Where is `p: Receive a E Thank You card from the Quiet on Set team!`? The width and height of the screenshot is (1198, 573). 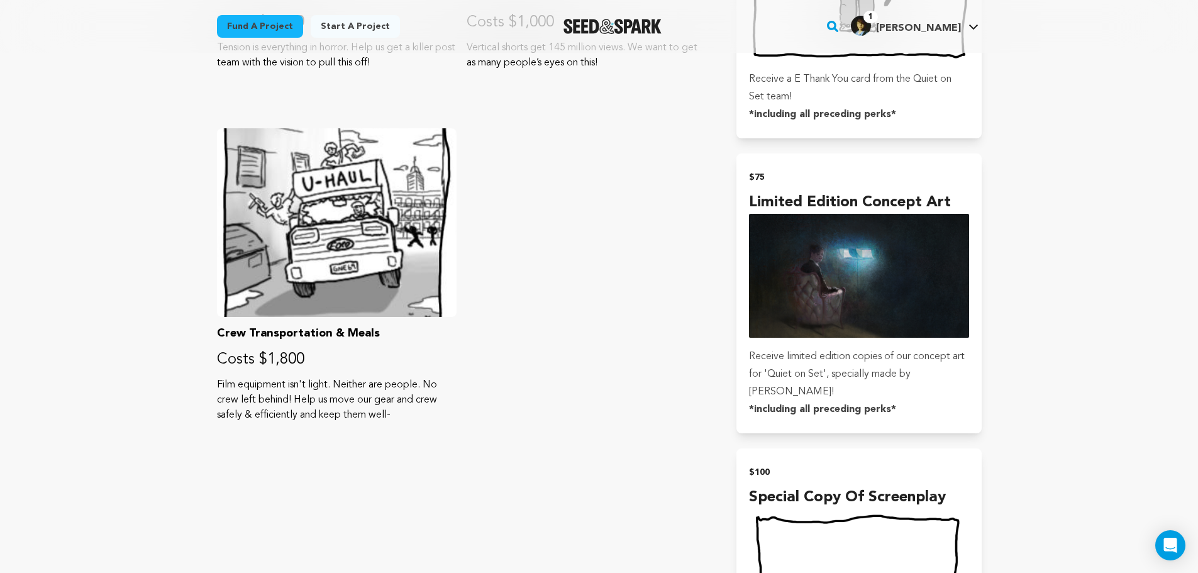 p: Receive a E Thank You card from the Quiet on Set team! is located at coordinates (859, 88).